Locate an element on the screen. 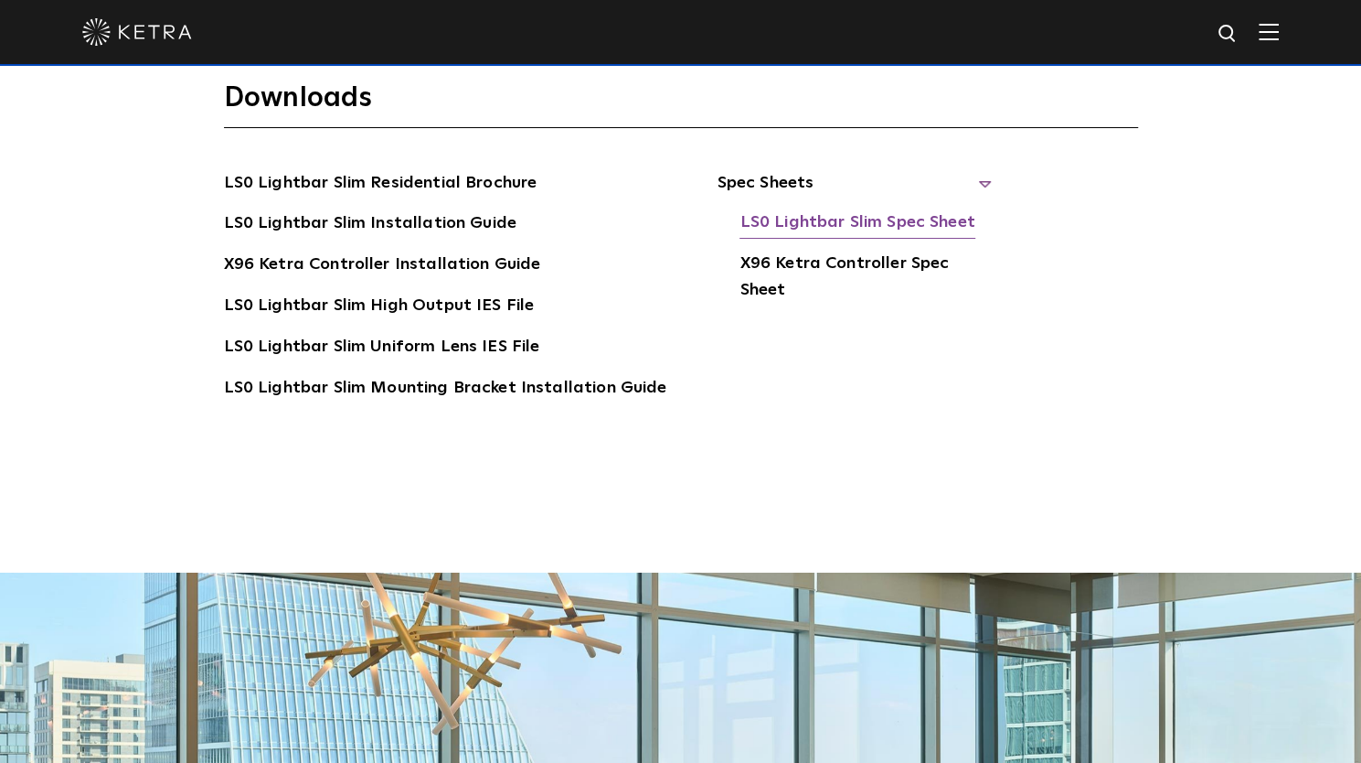 The width and height of the screenshot is (1361, 763). a: X96 Ketra Controller Spec Sheet is located at coordinates (865, 278).